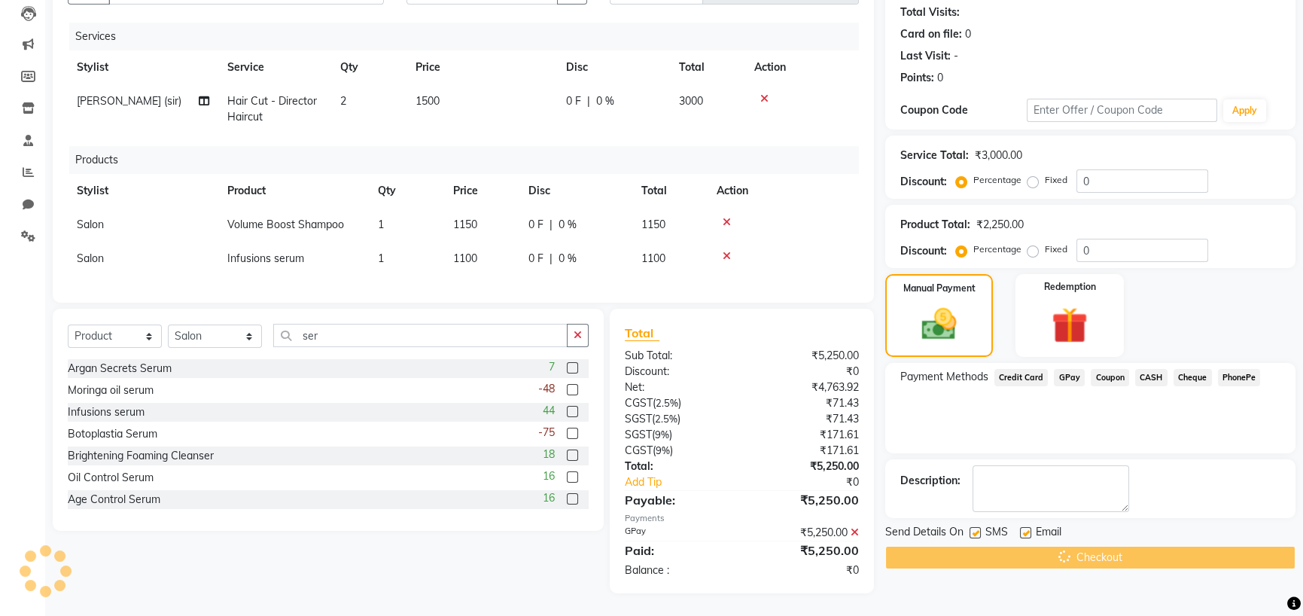 The image size is (1303, 616). I want to click on div: Moringa oil serum, so click(111, 390).